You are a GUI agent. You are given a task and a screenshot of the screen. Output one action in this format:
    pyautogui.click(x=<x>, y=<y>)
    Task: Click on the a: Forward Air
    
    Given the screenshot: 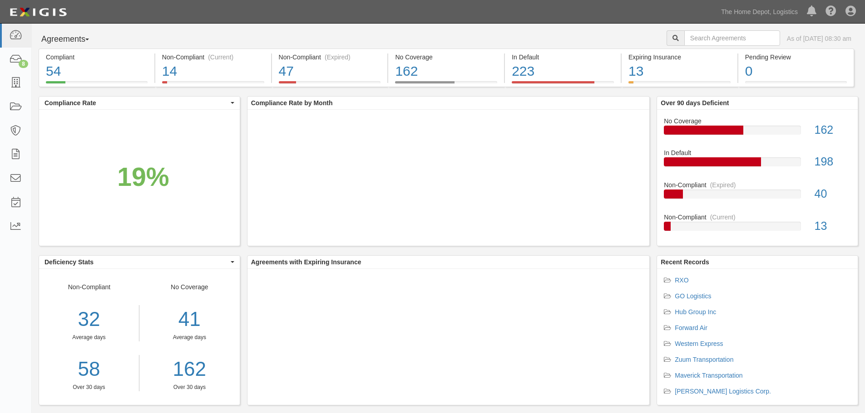 What is the action you would take?
    pyautogui.click(x=691, y=328)
    